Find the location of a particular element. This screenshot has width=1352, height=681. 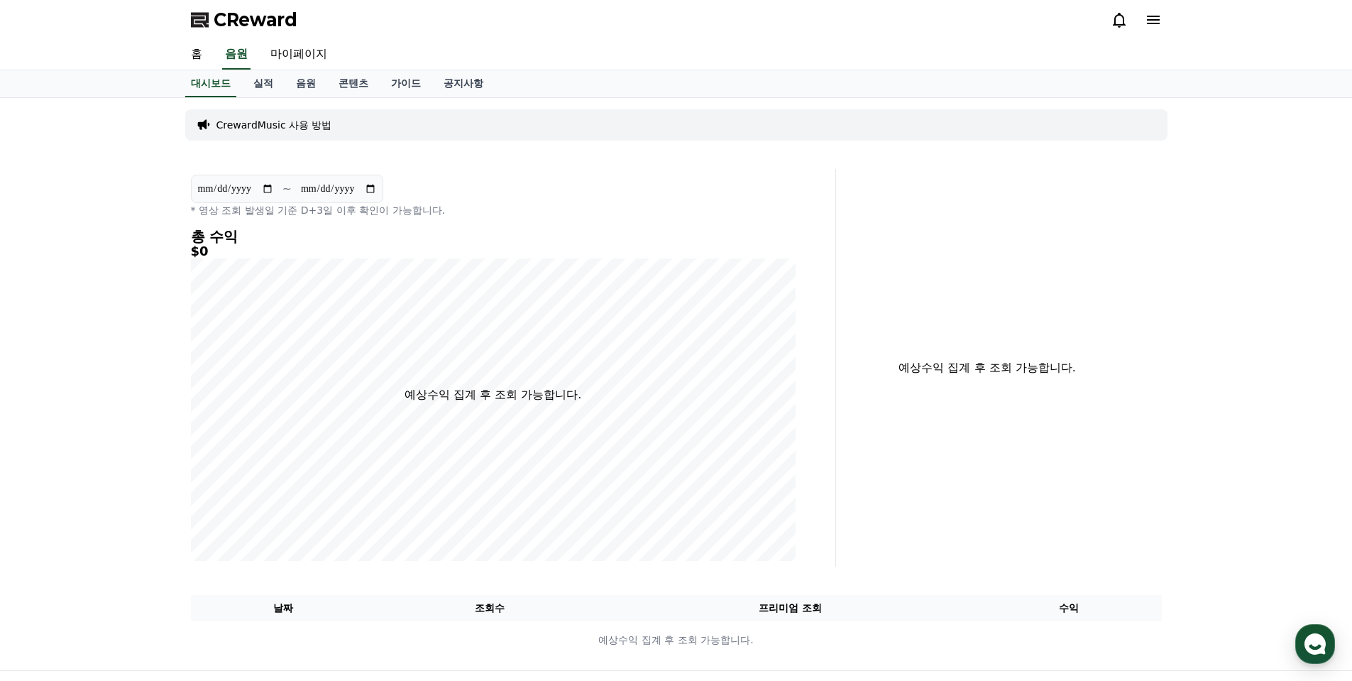

th: 조회수 is located at coordinates (489, 607).